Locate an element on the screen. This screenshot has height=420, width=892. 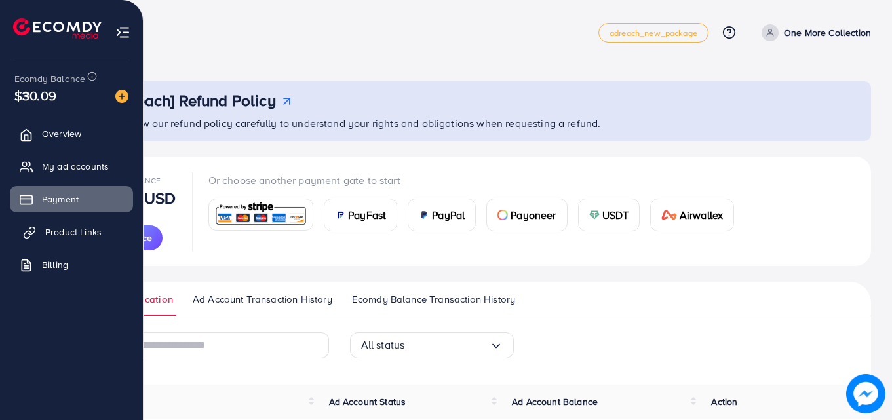
a: cardPayoneer is located at coordinates (526, 215).